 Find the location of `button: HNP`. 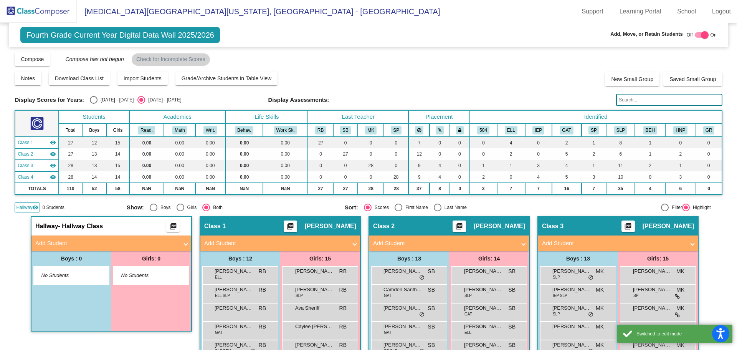

button: HNP is located at coordinates (680, 130).